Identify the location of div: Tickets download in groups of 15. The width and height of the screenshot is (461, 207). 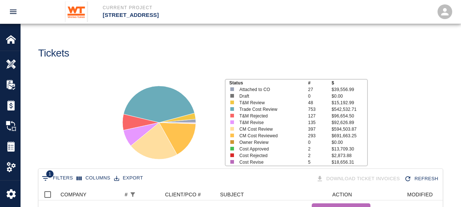
(359, 179).